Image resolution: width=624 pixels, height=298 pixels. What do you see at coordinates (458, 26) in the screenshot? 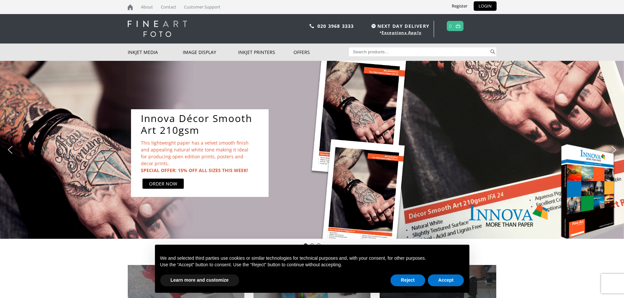
I see `img: basket.svg` at bounding box center [458, 26].